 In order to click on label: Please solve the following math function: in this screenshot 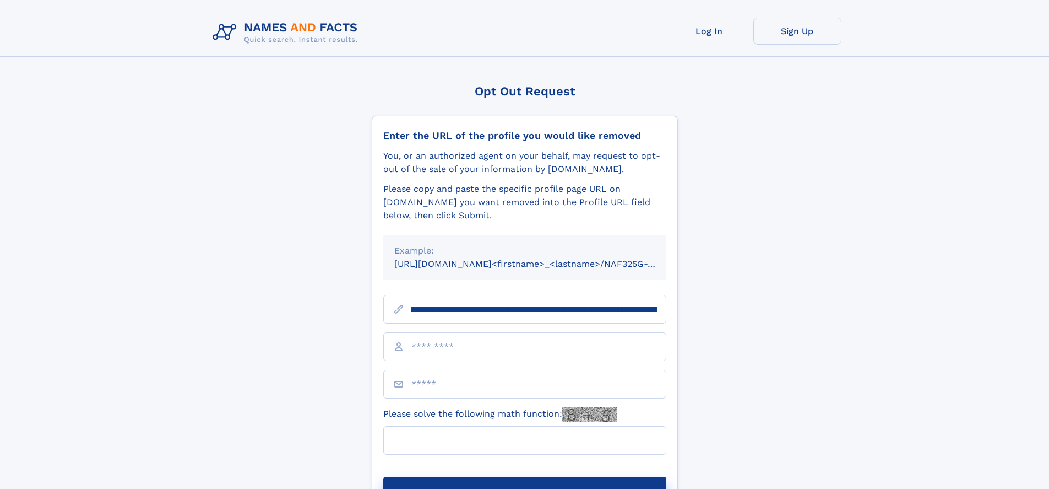, I will do `click(500, 414)`.